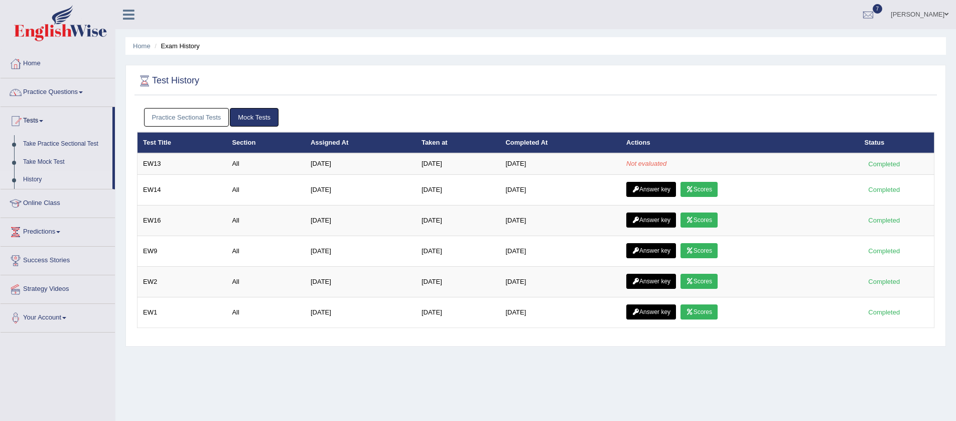 The image size is (956, 421). I want to click on a: Take Mock Test, so click(65, 162).